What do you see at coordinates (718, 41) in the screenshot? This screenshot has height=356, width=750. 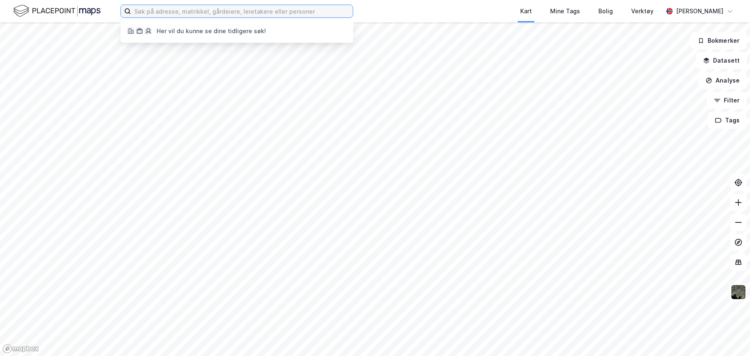 I see `button: Bokmerker` at bounding box center [718, 41].